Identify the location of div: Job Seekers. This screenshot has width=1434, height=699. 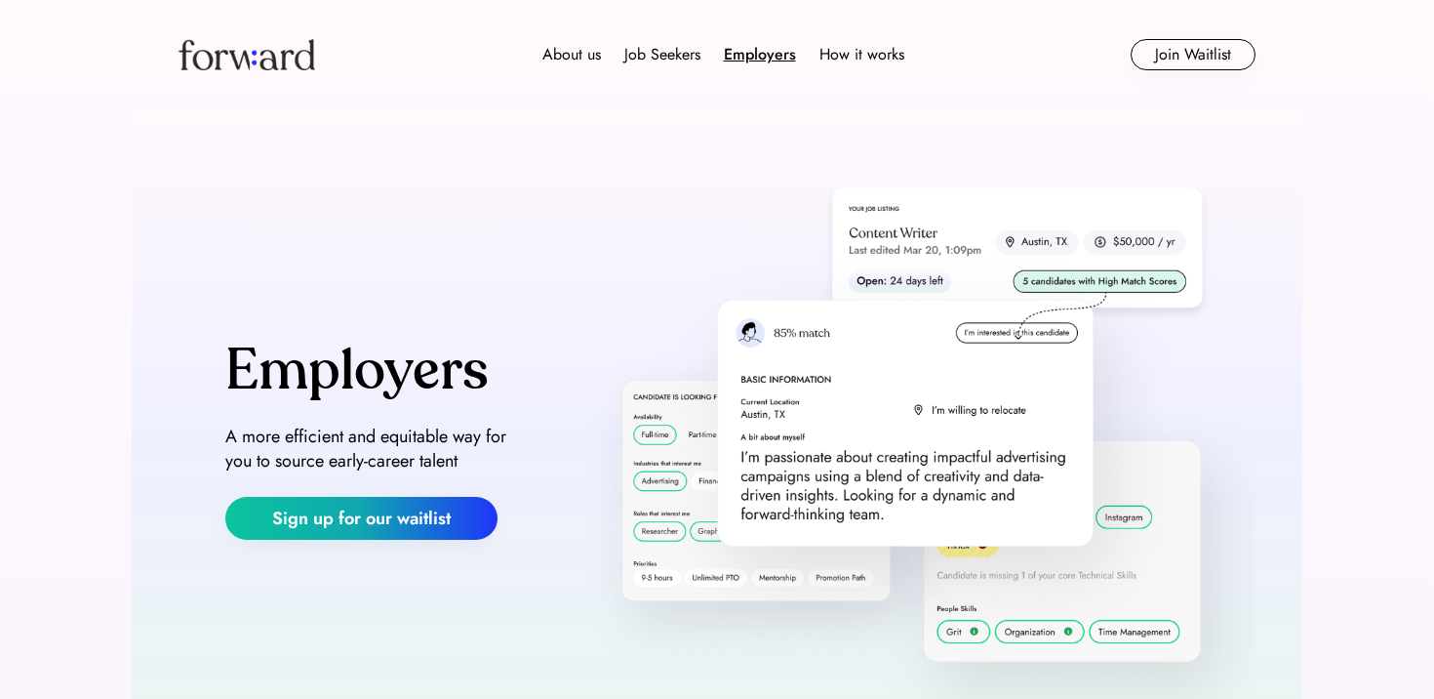
(663, 55).